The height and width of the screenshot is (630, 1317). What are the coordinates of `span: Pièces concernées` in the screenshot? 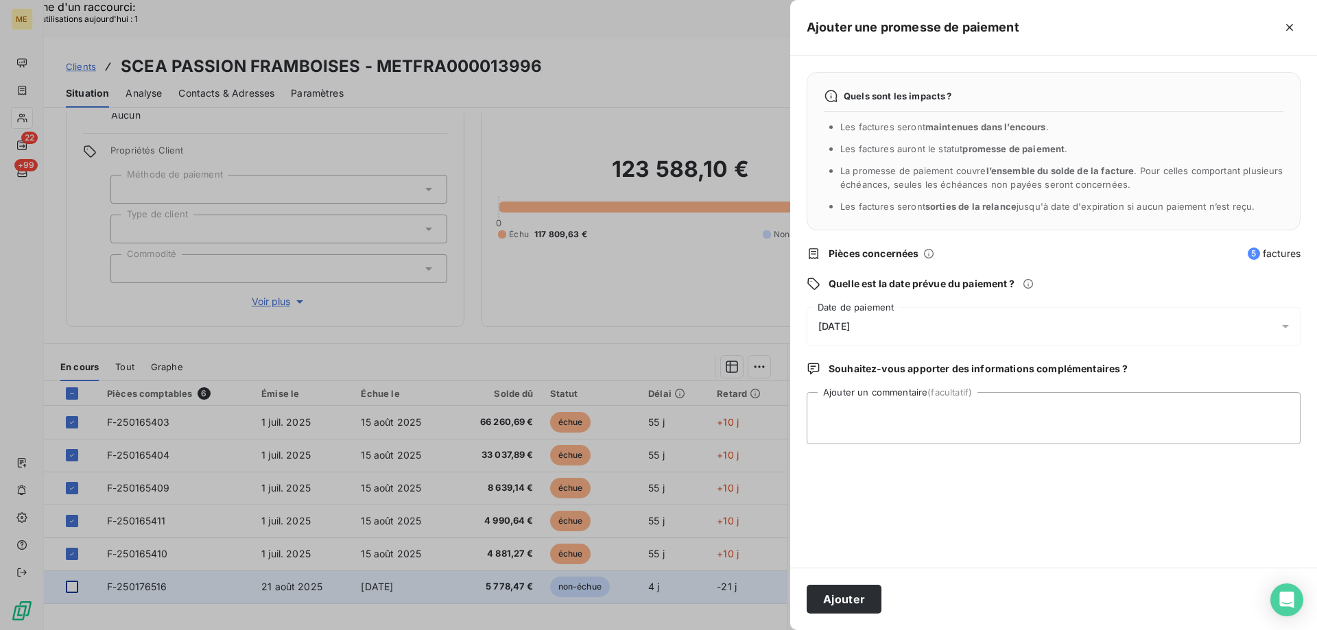 It's located at (874, 254).